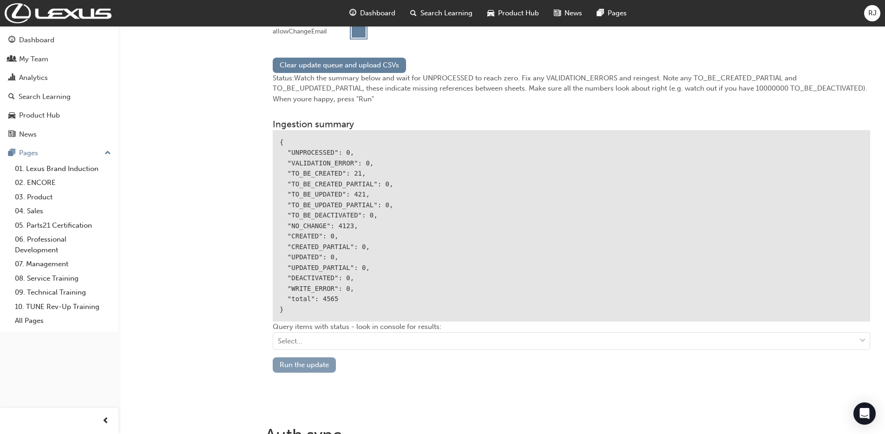  I want to click on div: Dashboard, so click(37, 40).